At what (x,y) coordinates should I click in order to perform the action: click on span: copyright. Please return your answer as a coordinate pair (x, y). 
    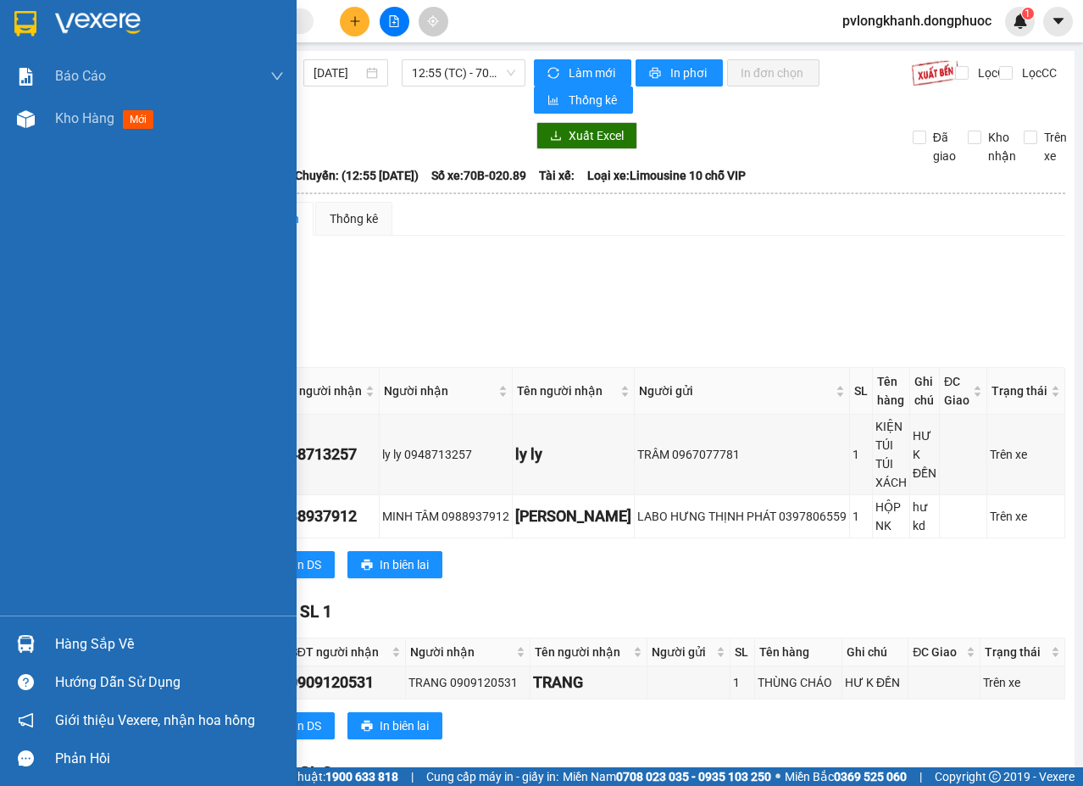
    Looking at the image, I should click on (995, 776).